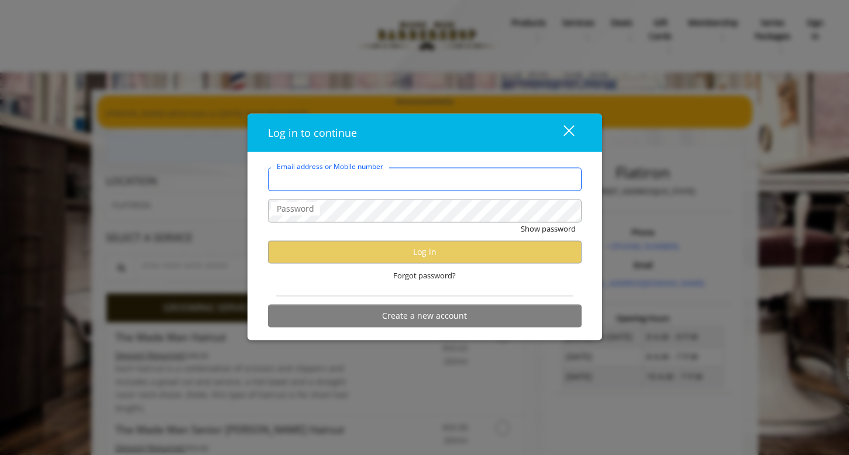 The image size is (849, 455). I want to click on input: Password, so click(425, 211).